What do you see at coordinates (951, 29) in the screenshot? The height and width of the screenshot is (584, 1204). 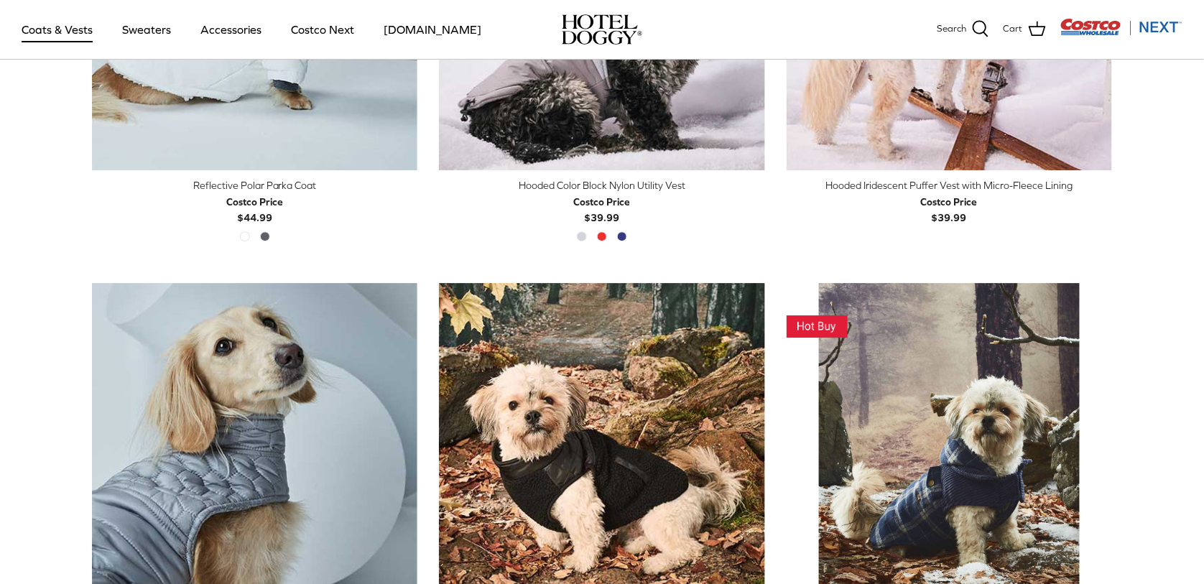 I see `span: Search` at bounding box center [951, 29].